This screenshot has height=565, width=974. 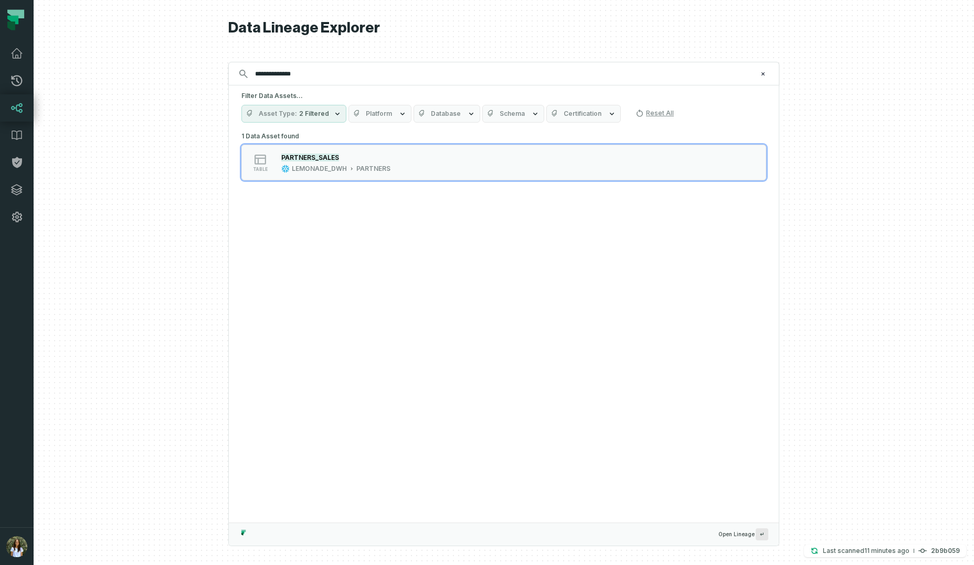 I want to click on span: 2 Filtered, so click(x=314, y=114).